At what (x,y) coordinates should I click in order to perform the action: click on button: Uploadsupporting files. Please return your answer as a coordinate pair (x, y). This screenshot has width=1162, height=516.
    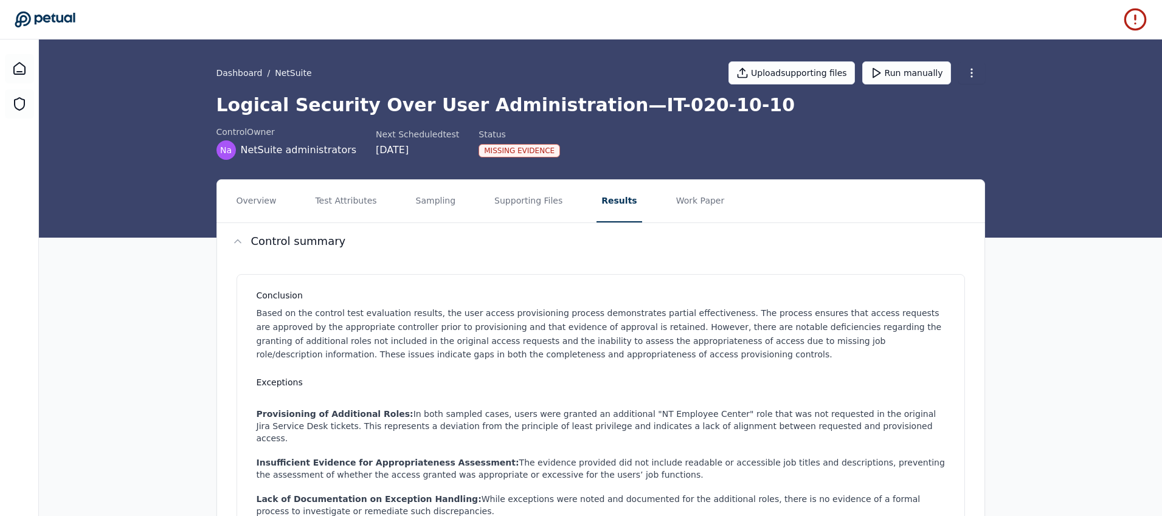
    Looking at the image, I should click on (792, 73).